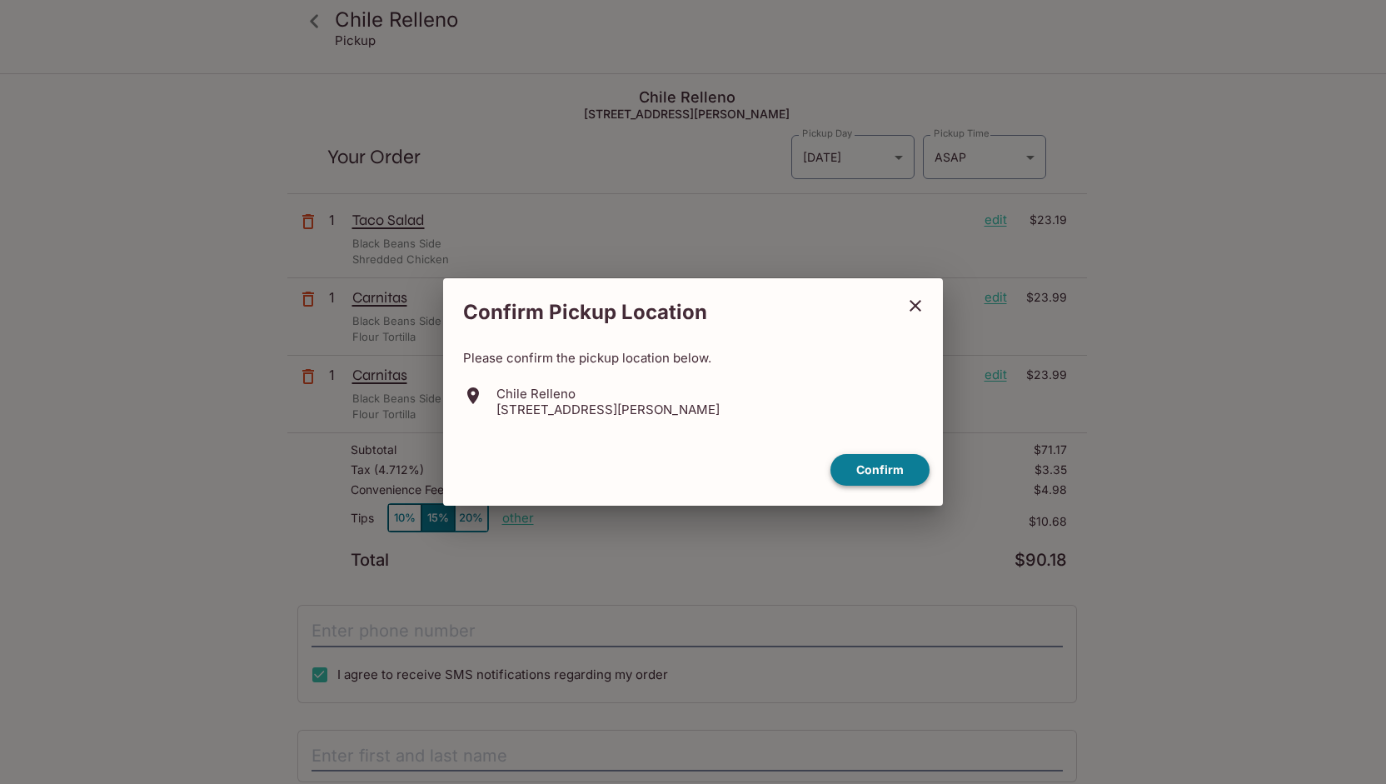 This screenshot has width=1386, height=784. Describe the element at coordinates (880, 470) in the screenshot. I see `button: confirm` at that location.